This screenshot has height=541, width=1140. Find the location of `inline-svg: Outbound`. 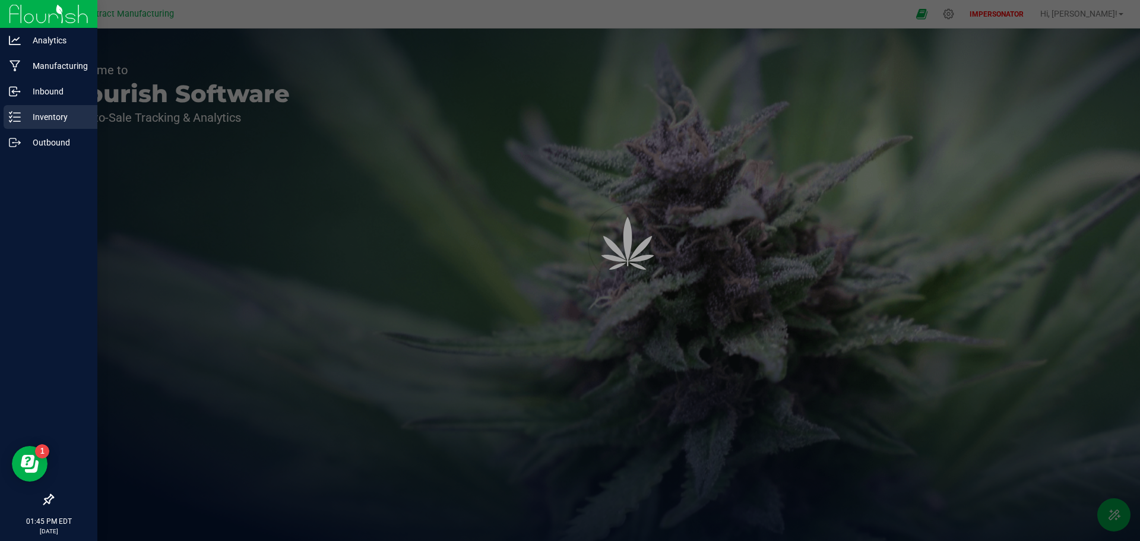

inline-svg: Outbound is located at coordinates (15, 143).